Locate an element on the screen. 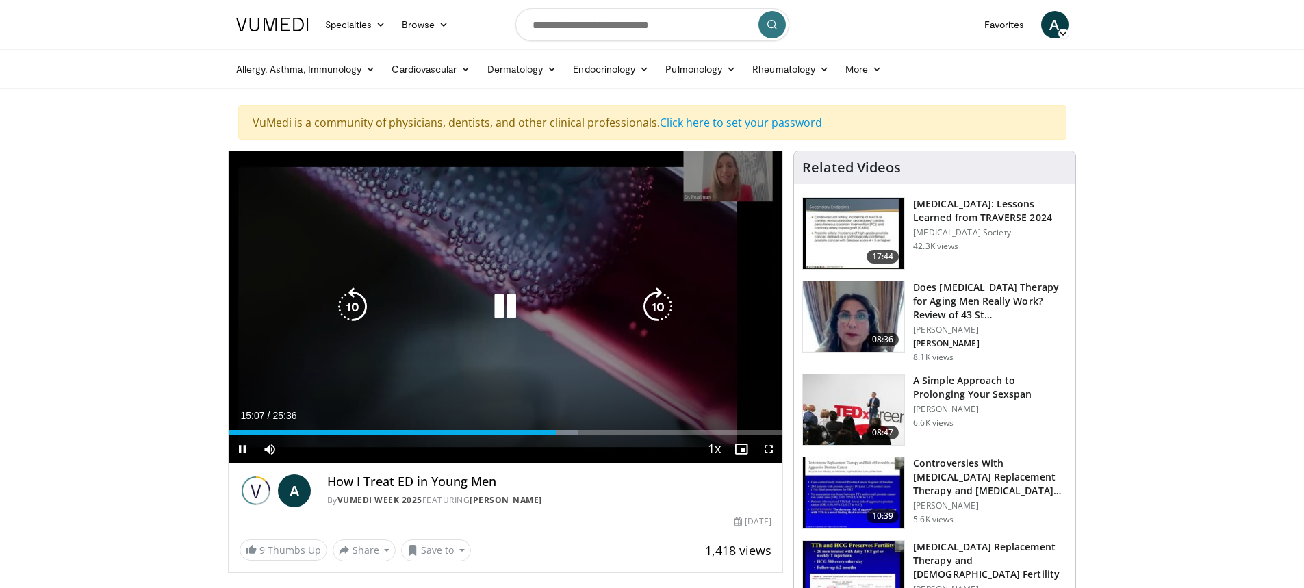  a: 9 Thumbs Up is located at coordinates (283, 550).